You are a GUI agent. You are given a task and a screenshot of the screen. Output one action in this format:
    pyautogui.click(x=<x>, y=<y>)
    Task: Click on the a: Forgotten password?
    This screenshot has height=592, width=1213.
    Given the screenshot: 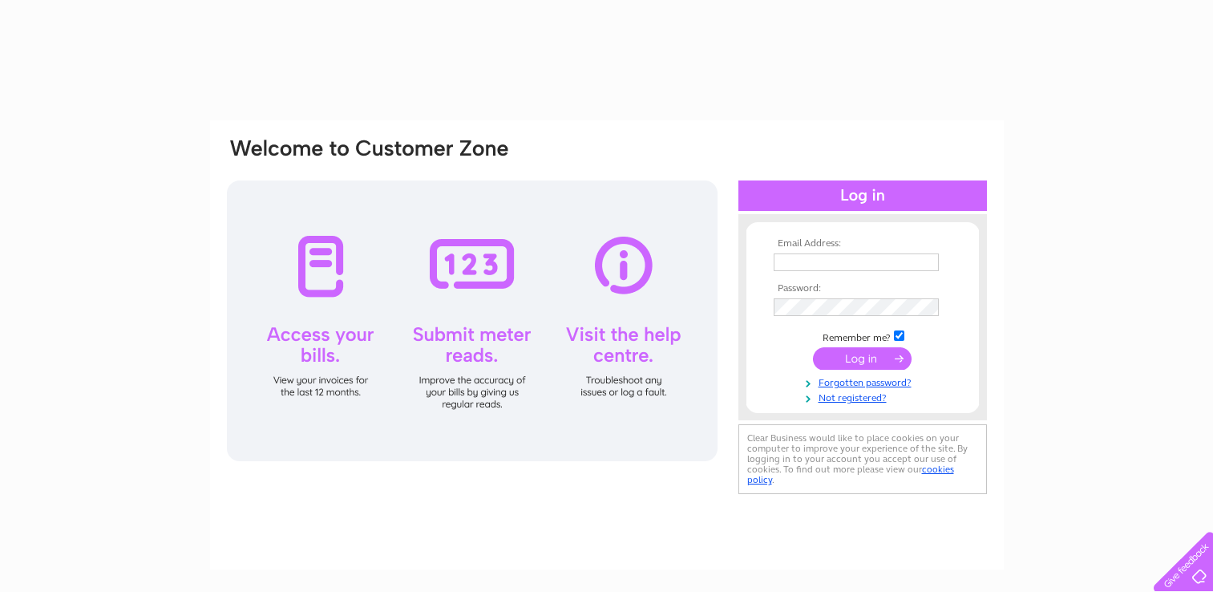 What is the action you would take?
    pyautogui.click(x=864, y=381)
    